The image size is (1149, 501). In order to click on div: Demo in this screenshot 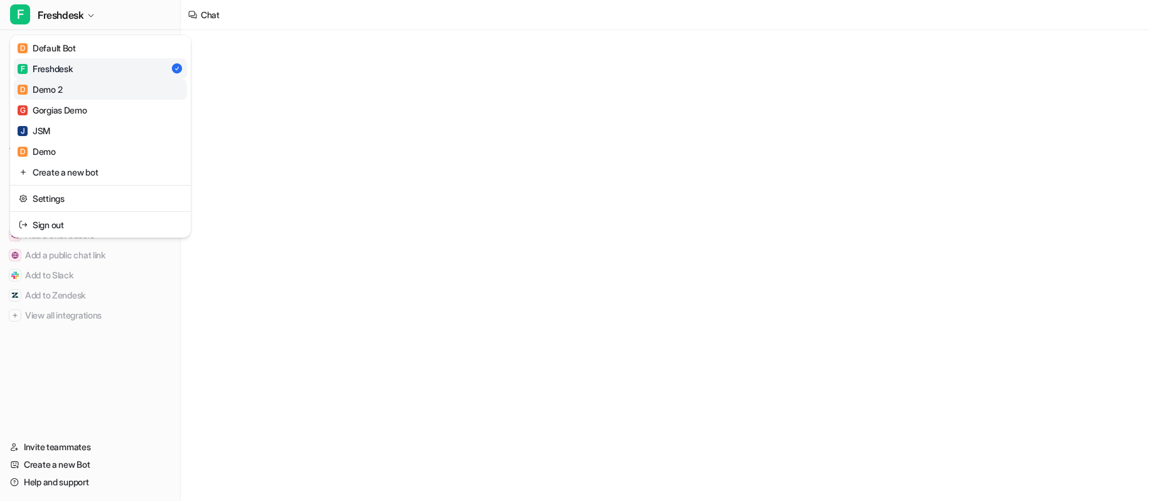, I will do `click(36, 151)`.